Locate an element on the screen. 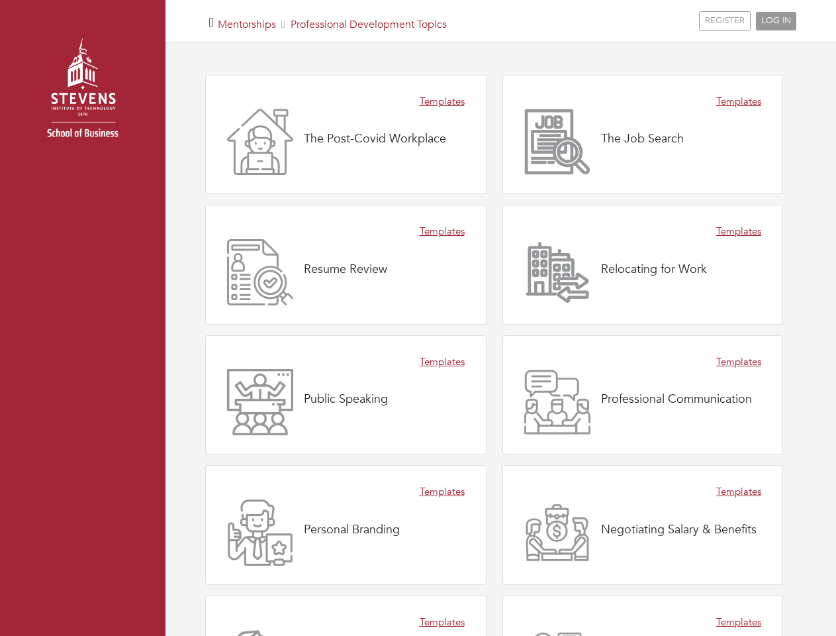 This screenshot has width=836, height=636. a: Professional Development Topics is located at coordinates (369, 24).